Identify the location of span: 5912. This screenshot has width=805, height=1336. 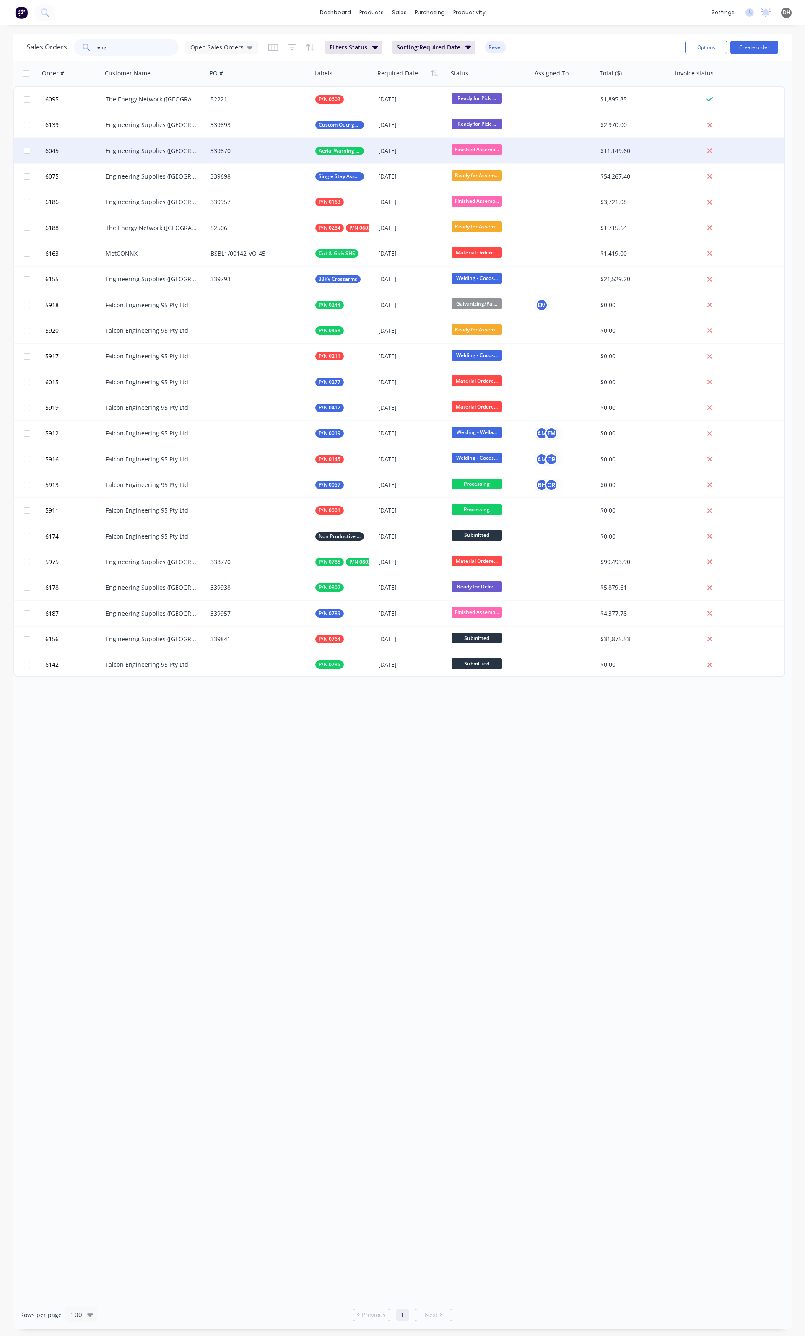
(52, 433).